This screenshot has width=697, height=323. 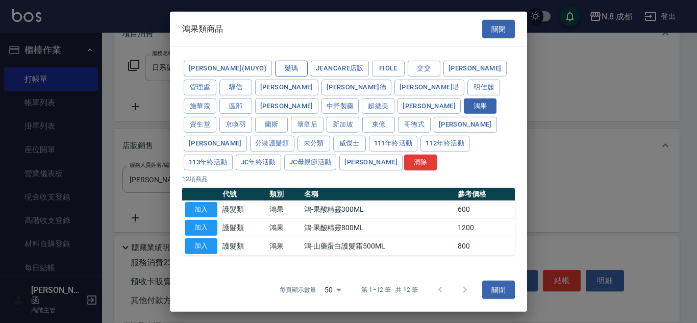 What do you see at coordinates (388, 68) in the screenshot?
I see `button: Fiole` at bounding box center [388, 68].